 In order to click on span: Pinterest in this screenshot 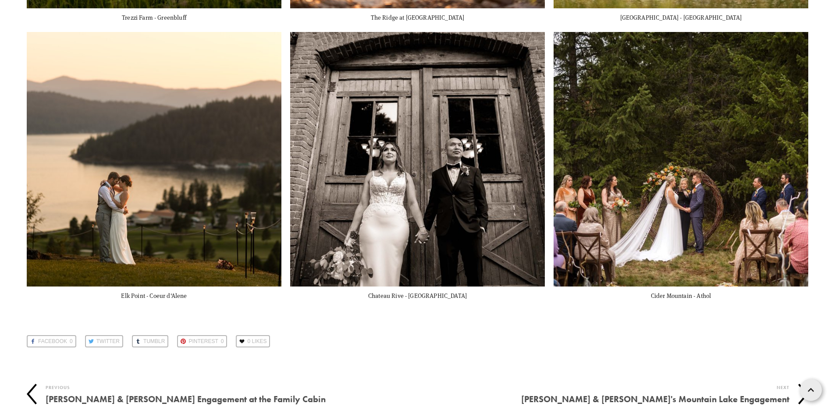, I will do `click(203, 341)`.